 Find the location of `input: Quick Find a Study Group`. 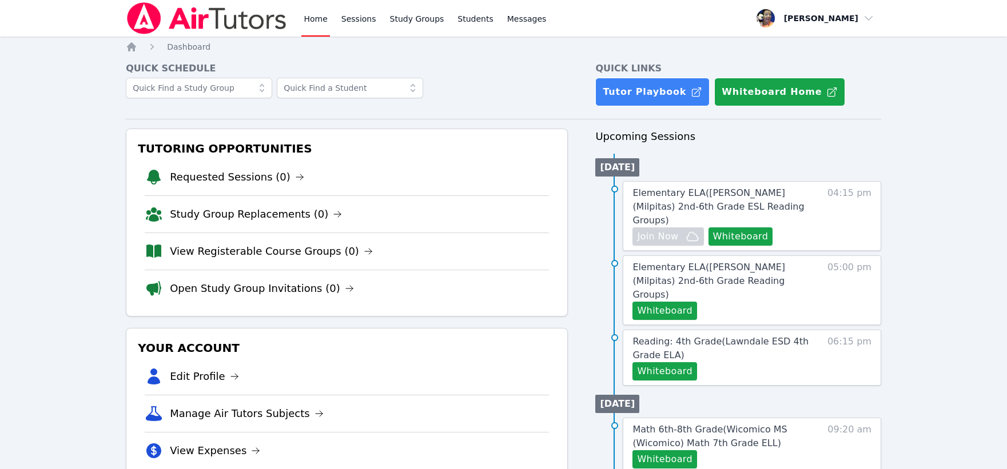

input: Quick Find a Study Group is located at coordinates (199, 88).